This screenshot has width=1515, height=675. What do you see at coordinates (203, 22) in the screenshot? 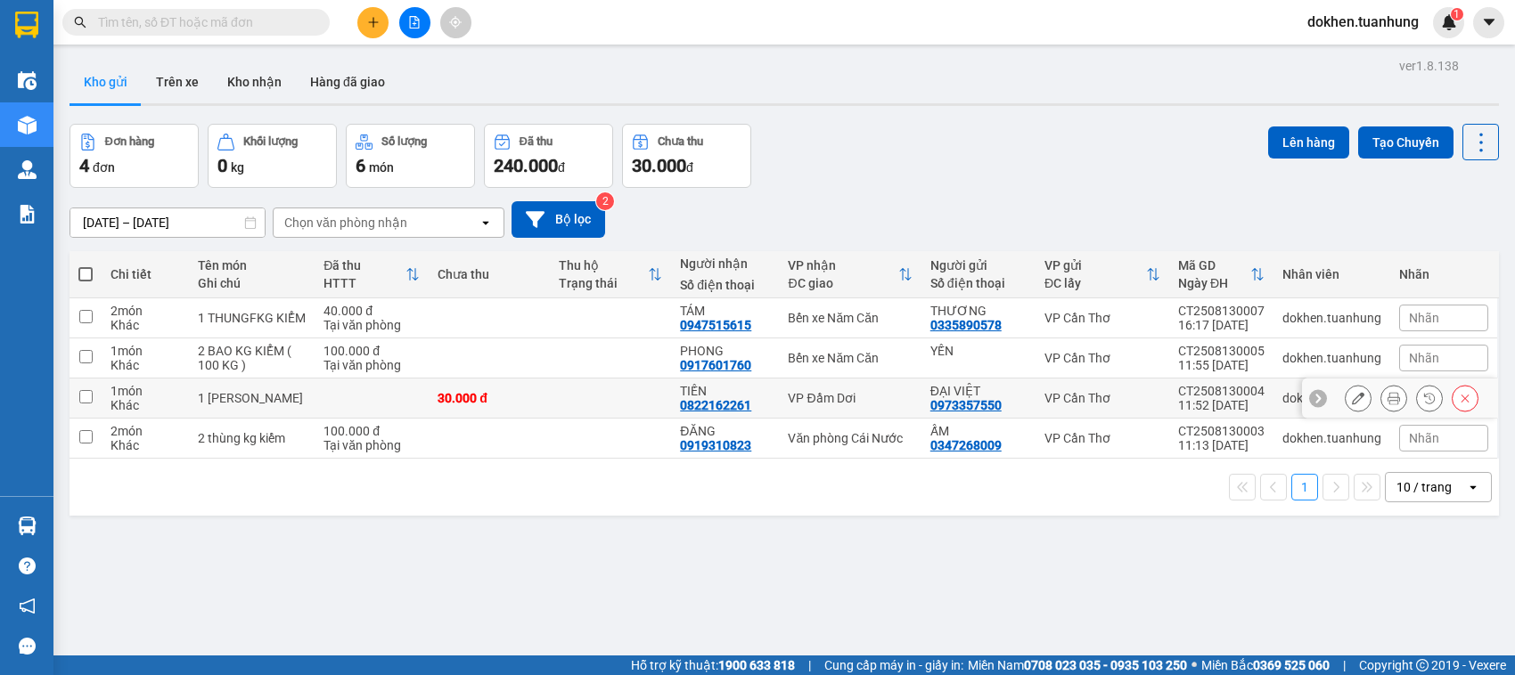
I see `input: Tìm tên, số ĐT hoặc mã đơn` at bounding box center [203, 22].